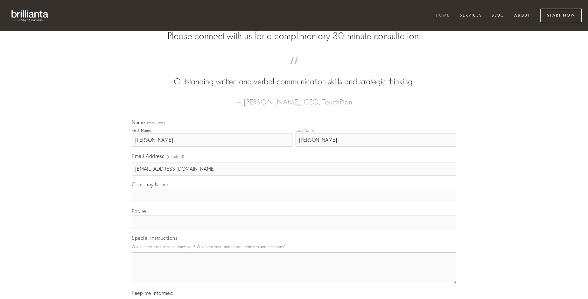 This screenshot has width=588, height=299. I want to click on p: What is the best time to reach you? What are your unique requirements and timelines?, so click(294, 246).